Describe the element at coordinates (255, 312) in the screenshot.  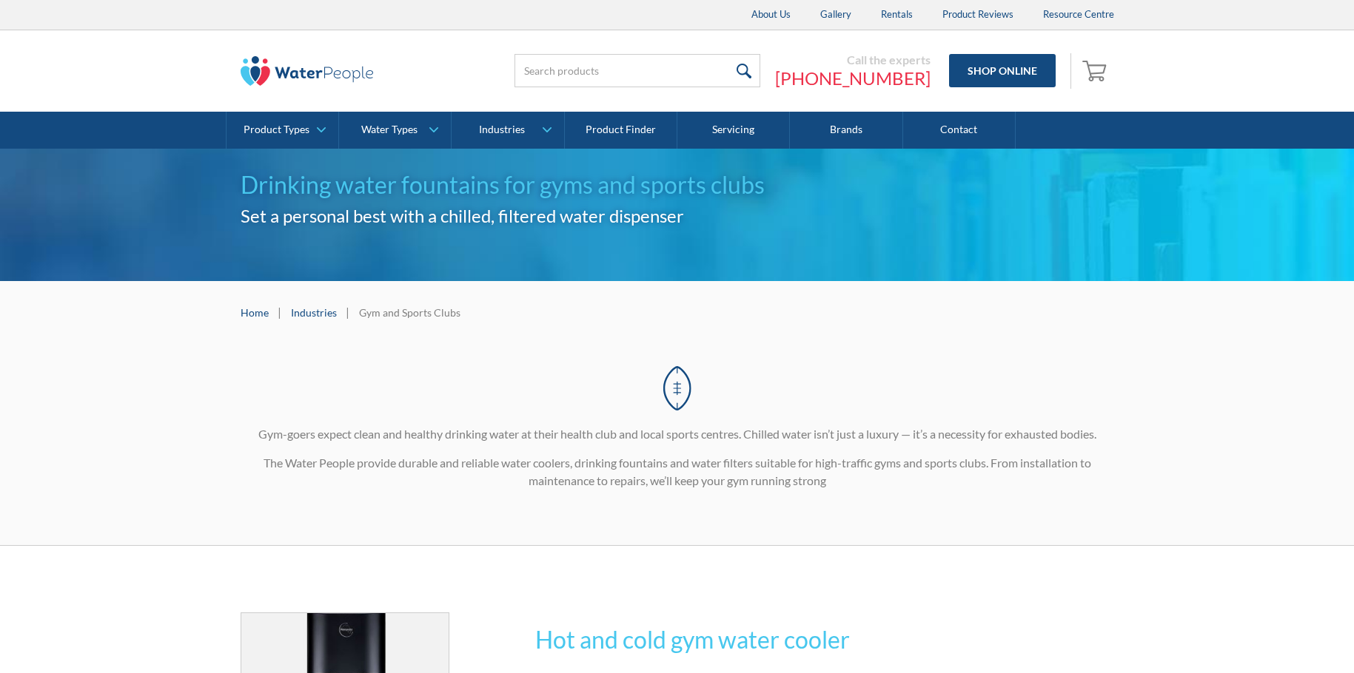
I see `a: Home` at that location.